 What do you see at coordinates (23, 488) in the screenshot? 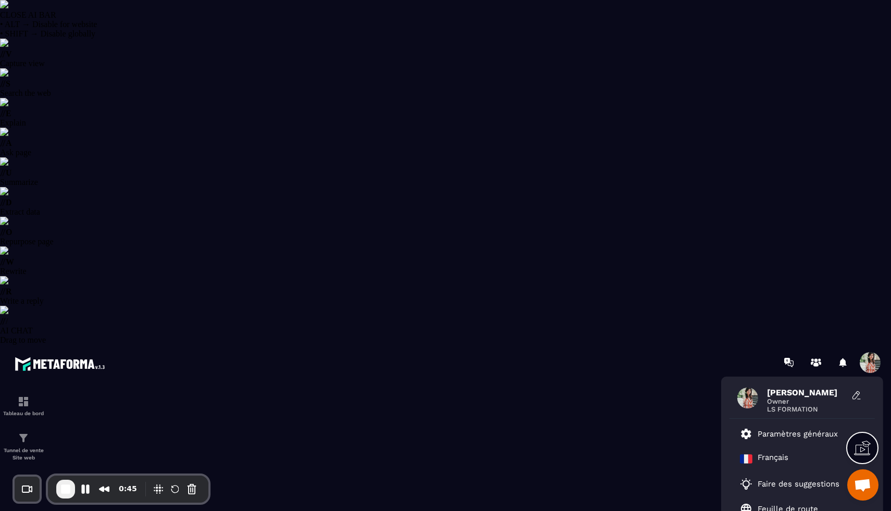
I see `a: formationformationCRM` at bounding box center [23, 488].